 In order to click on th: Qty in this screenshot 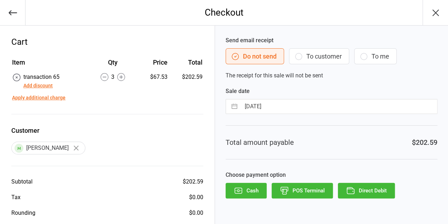, I will do `click(113, 64)`.